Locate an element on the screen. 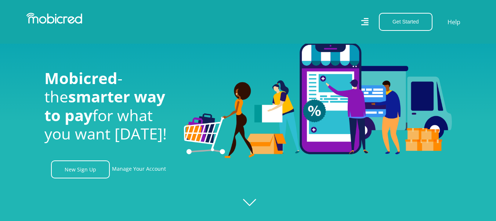 This screenshot has width=496, height=221. span: Mobicred is located at coordinates (81, 78).